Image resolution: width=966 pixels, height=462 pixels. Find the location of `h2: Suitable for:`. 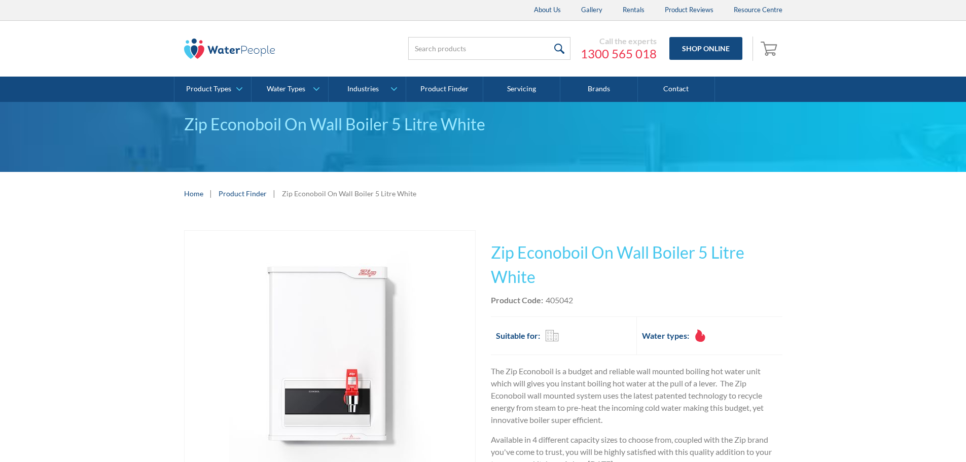

h2: Suitable for: is located at coordinates (518, 336).